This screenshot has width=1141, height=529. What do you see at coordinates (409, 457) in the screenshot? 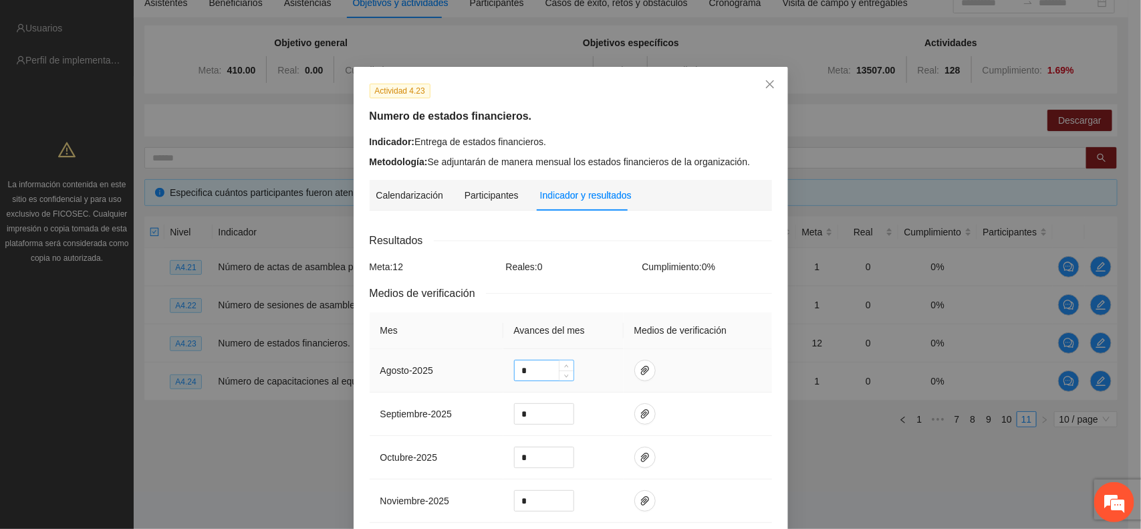
I see `span: octubre - 2025` at bounding box center [409, 457].